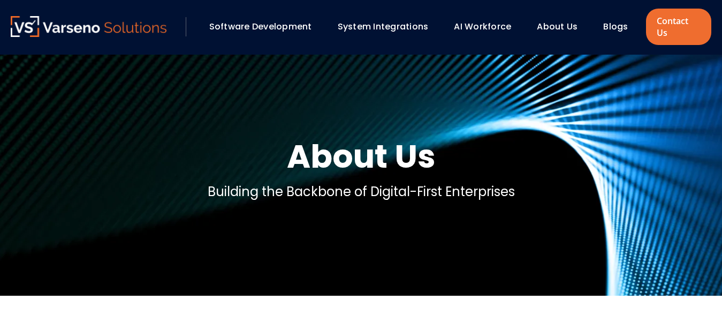 The image size is (722, 322). I want to click on a: Software Development, so click(261, 26).